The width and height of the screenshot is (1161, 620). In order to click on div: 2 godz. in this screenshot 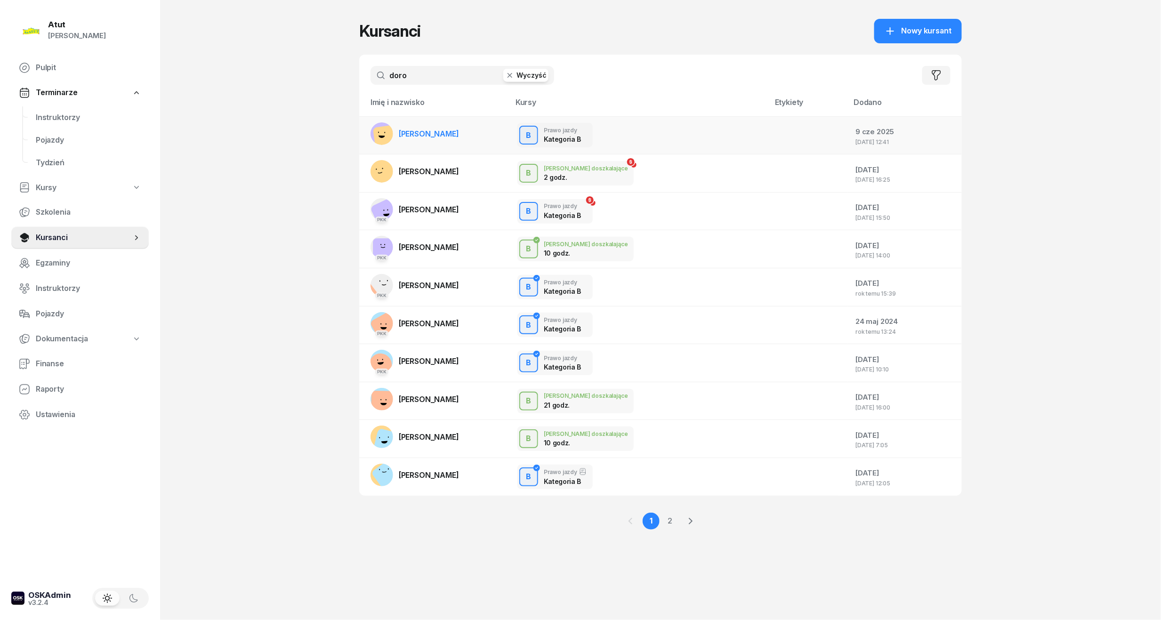, I will do `click(568, 177)`.